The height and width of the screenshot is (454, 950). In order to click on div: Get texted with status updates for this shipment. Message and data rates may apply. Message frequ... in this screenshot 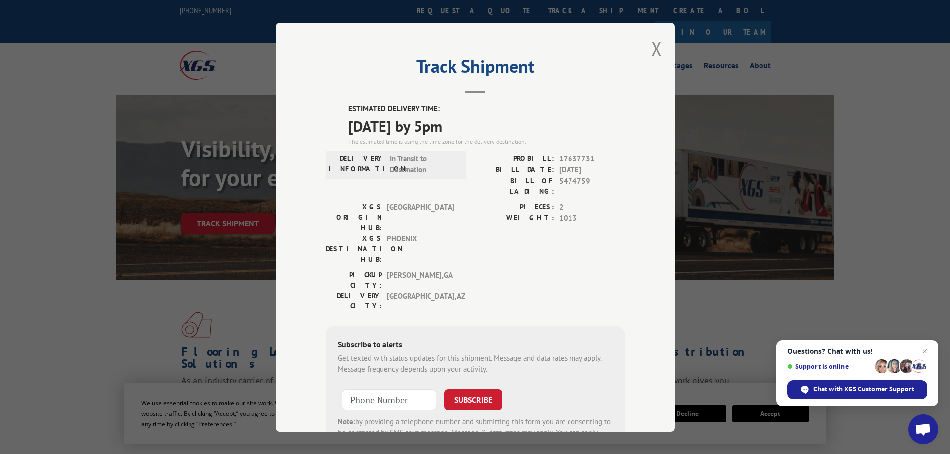, I will do `click(475, 363)`.